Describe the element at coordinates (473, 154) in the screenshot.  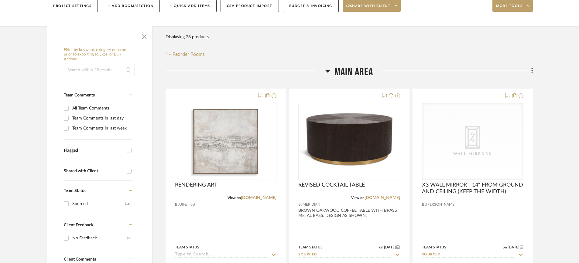
I see `div: Wall Mirrors` at that location.